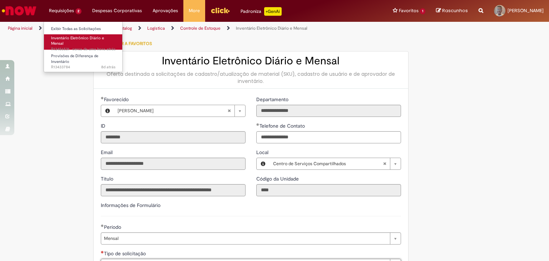  Describe the element at coordinates (273, 11) in the screenshot. I see `p: +GenAi` at that location.